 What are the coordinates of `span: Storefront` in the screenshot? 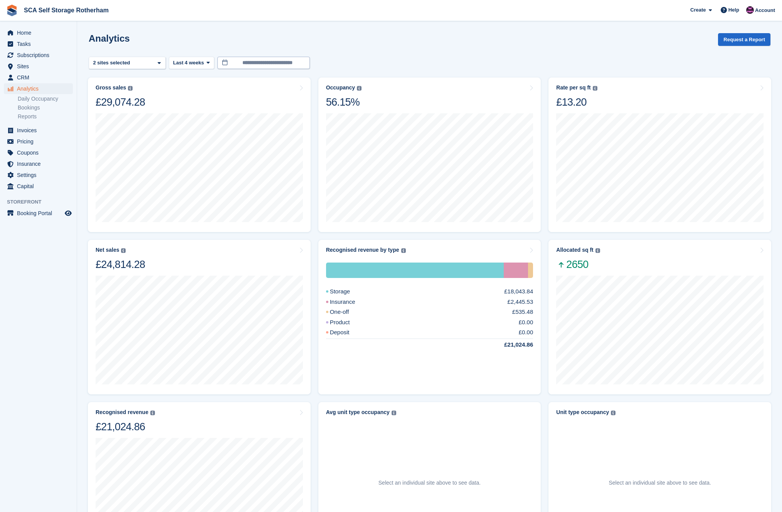 It's located at (42, 202).